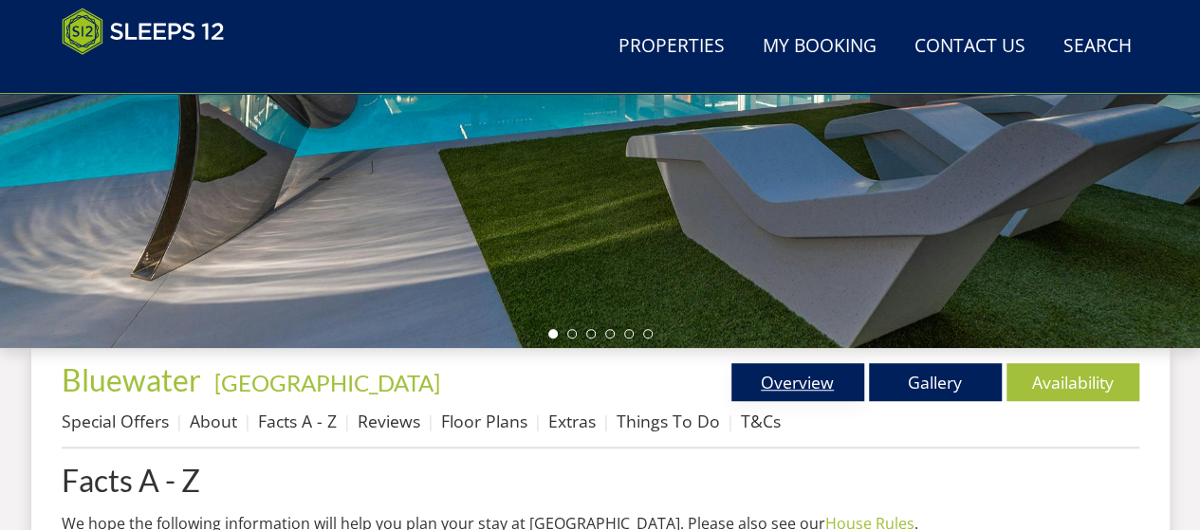 Image resolution: width=1200 pixels, height=530 pixels. I want to click on a: Reviews, so click(389, 421).